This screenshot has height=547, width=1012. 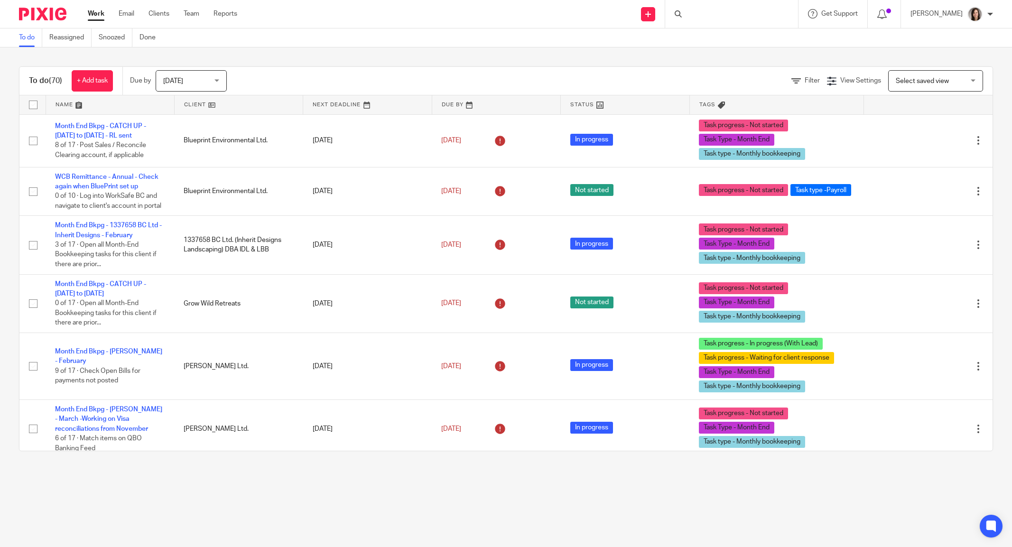 I want to click on span: 3 of 17 · Open all Month-End Bookkeeping tasks for this client if there are prior..., so click(x=106, y=254).